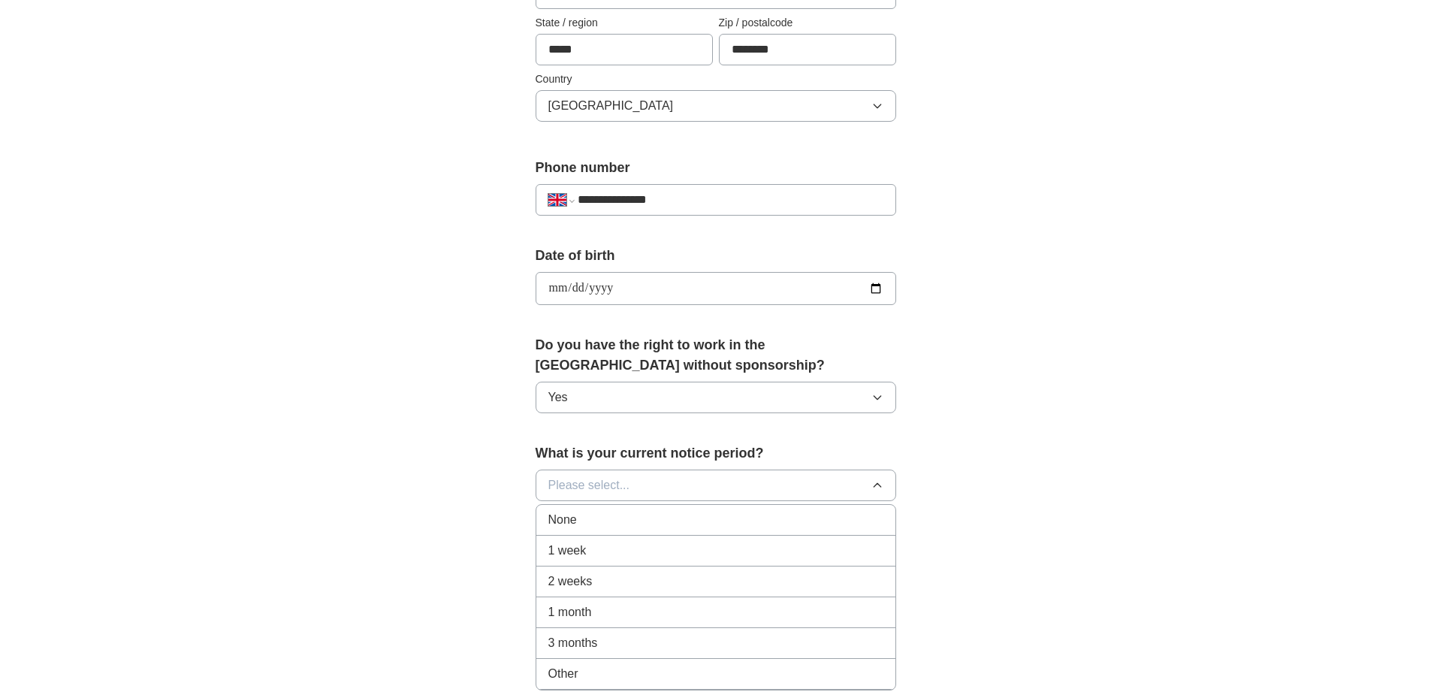 The height and width of the screenshot is (698, 1431). Describe the element at coordinates (570, 581) in the screenshot. I see `span: 2 weeks` at that location.